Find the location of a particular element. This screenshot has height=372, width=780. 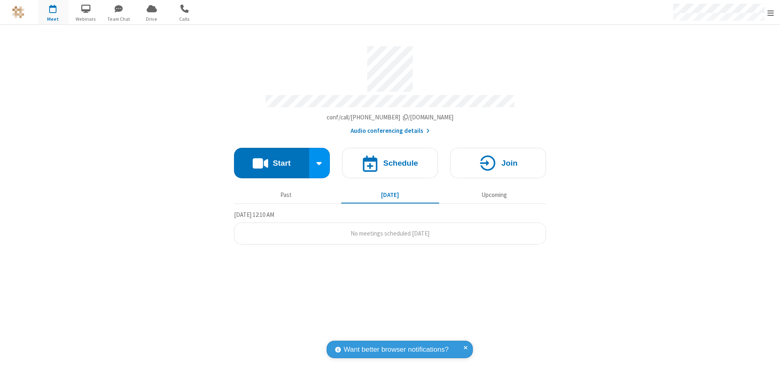

span: Want better browser notifications? is located at coordinates (396, 350).